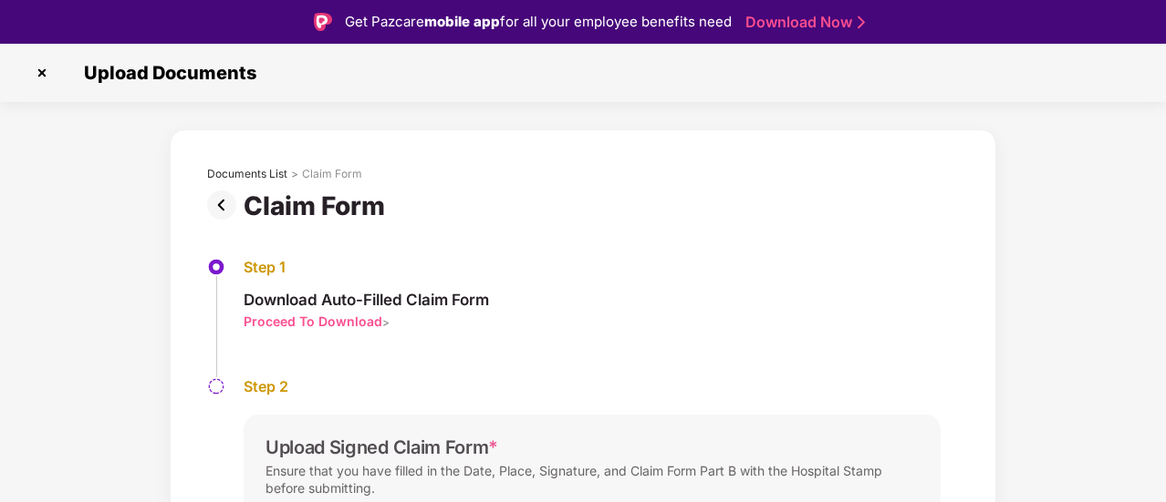 This screenshot has height=502, width=1166. What do you see at coordinates (381, 448) in the screenshot?
I see `div: Upload Signed Claim Form` at bounding box center [381, 448].